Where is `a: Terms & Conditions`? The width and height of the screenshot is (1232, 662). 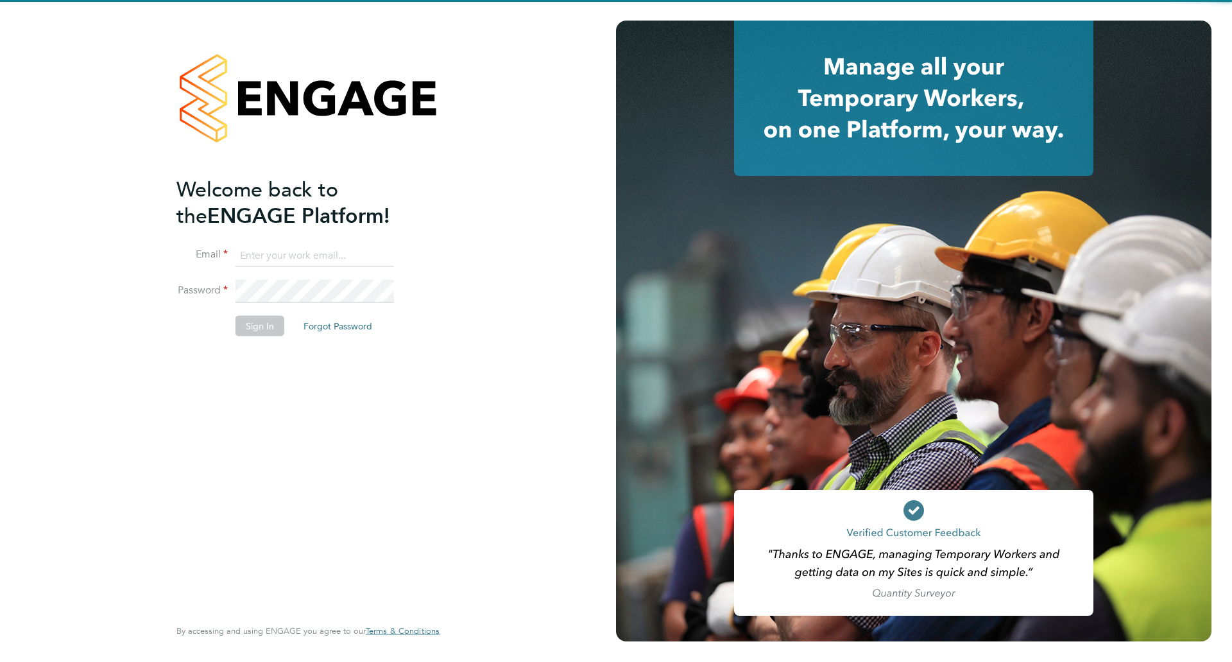
a: Terms & Conditions is located at coordinates (402, 631).